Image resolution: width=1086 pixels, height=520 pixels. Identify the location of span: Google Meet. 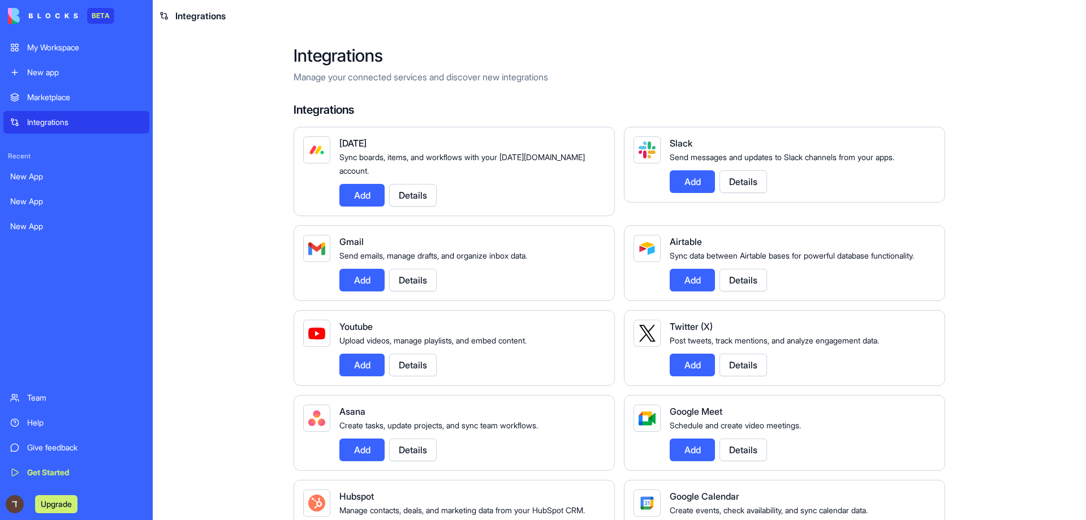
(696, 411).